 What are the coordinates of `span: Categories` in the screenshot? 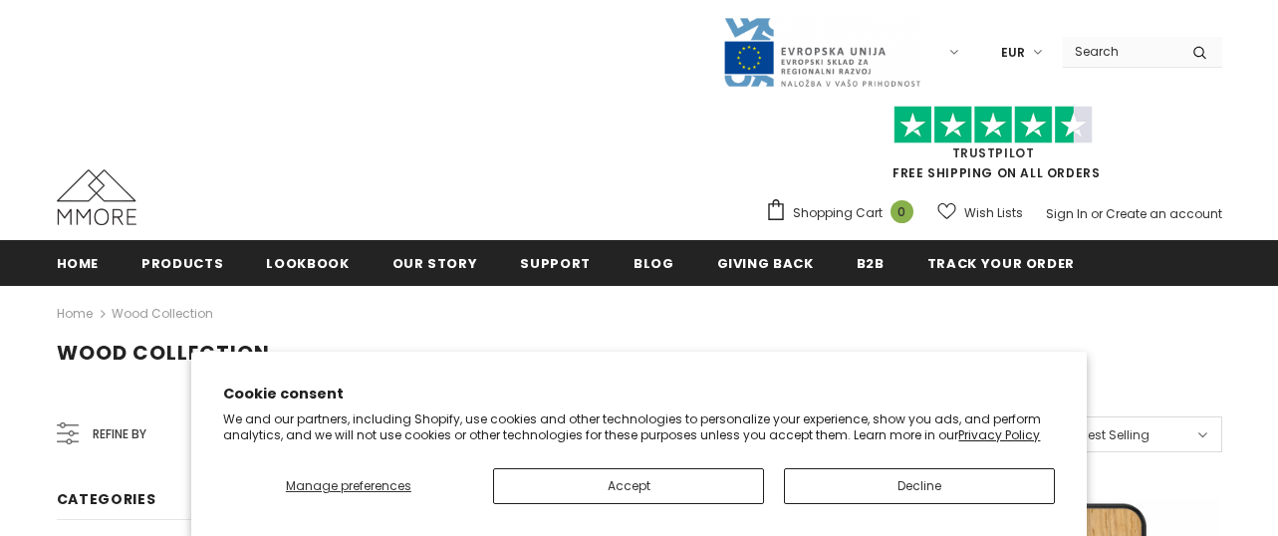 It's located at (107, 499).